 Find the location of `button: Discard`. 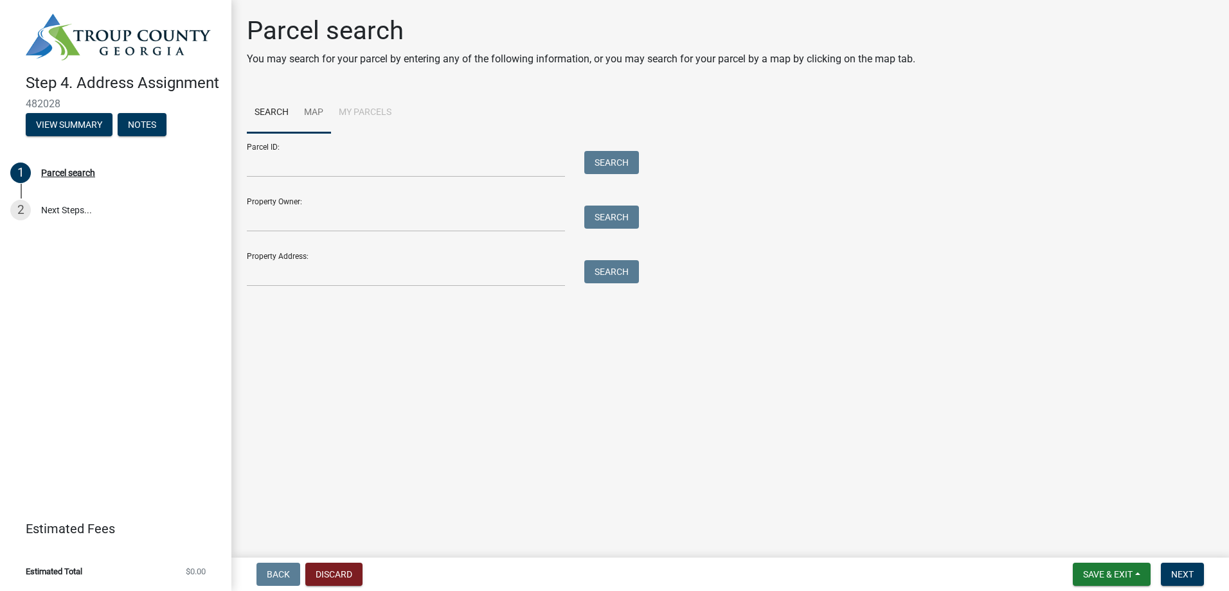

button: Discard is located at coordinates (334, 575).